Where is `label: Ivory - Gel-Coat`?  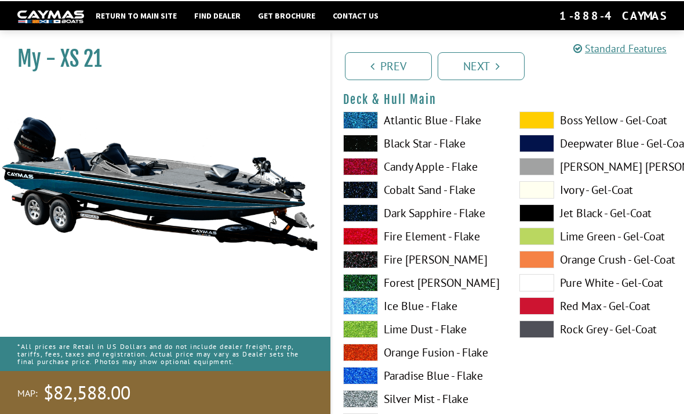
label: Ivory - Gel-Coat is located at coordinates (596, 189).